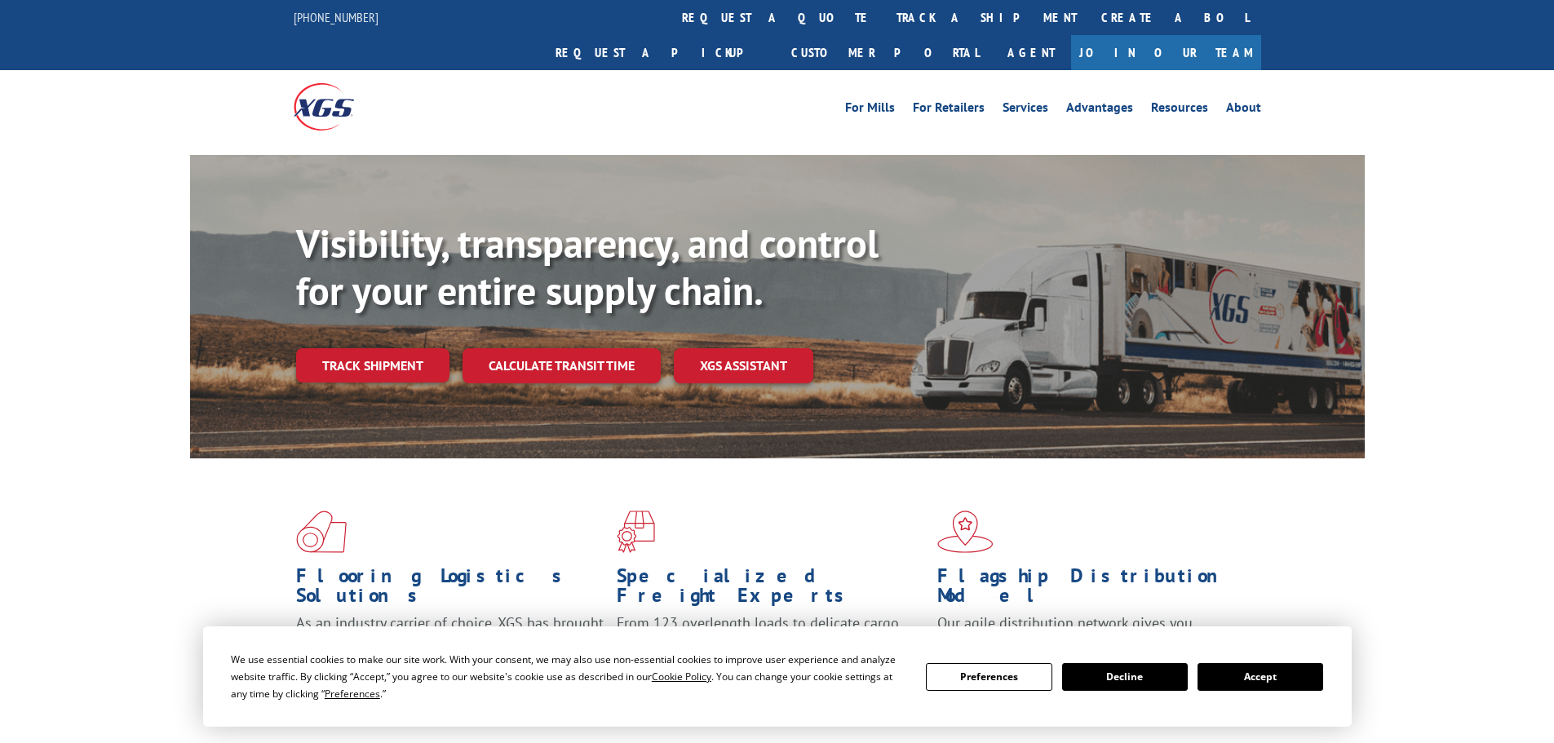  Describe the element at coordinates (450, 642) in the screenshot. I see `span: As an industry carrier of choice, XGS has brought innovation and dedication to flooring logistics...` at that location.